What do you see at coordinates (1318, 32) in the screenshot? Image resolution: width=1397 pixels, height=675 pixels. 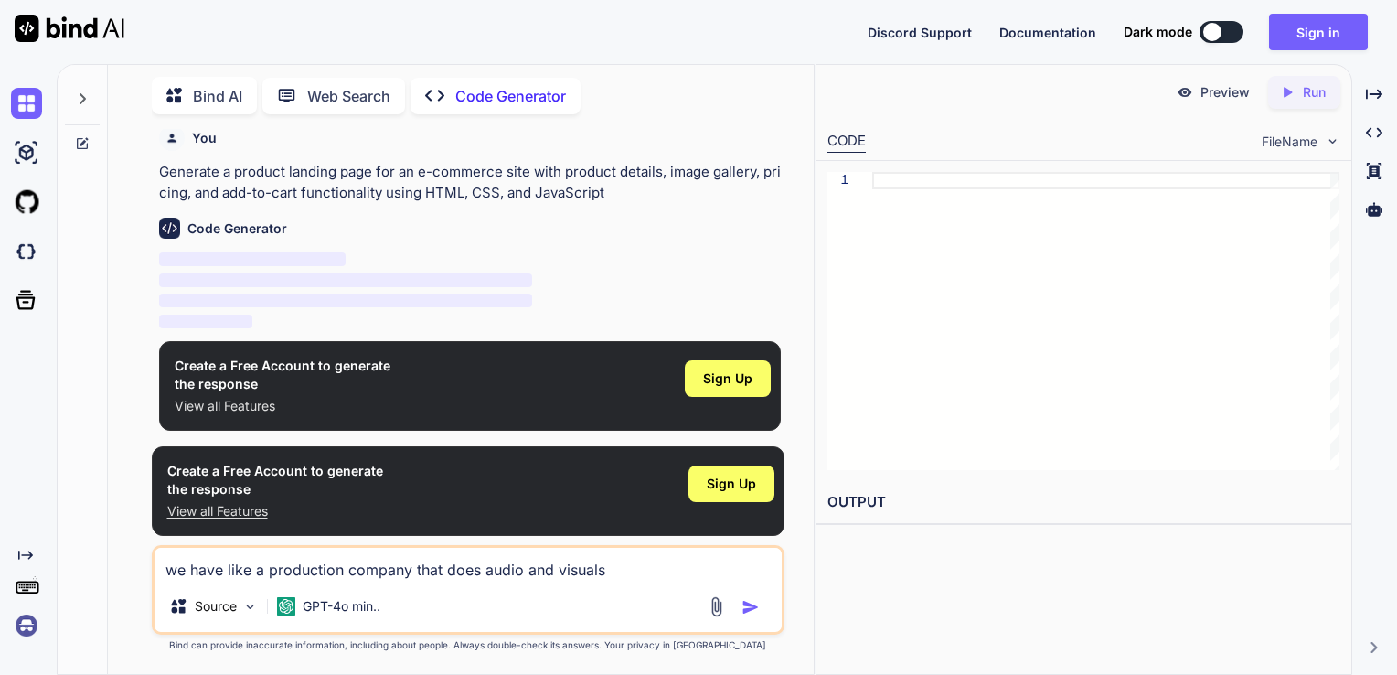 I see `button: Sign in` at bounding box center [1318, 32].